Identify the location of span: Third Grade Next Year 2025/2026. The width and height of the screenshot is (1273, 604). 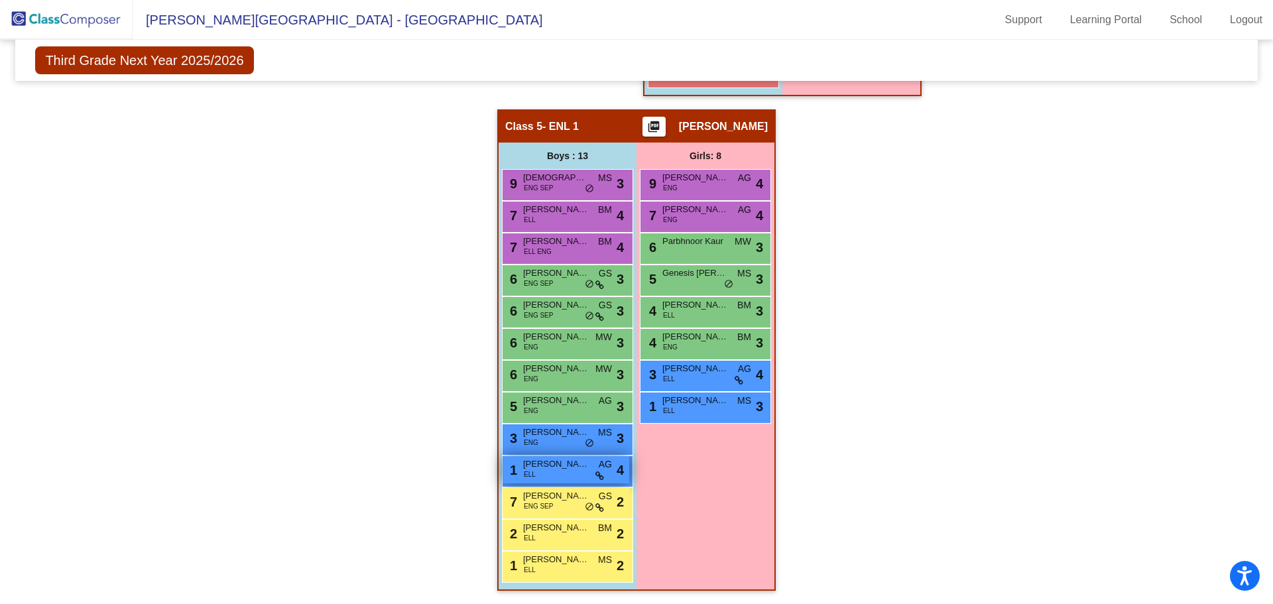
(144, 60).